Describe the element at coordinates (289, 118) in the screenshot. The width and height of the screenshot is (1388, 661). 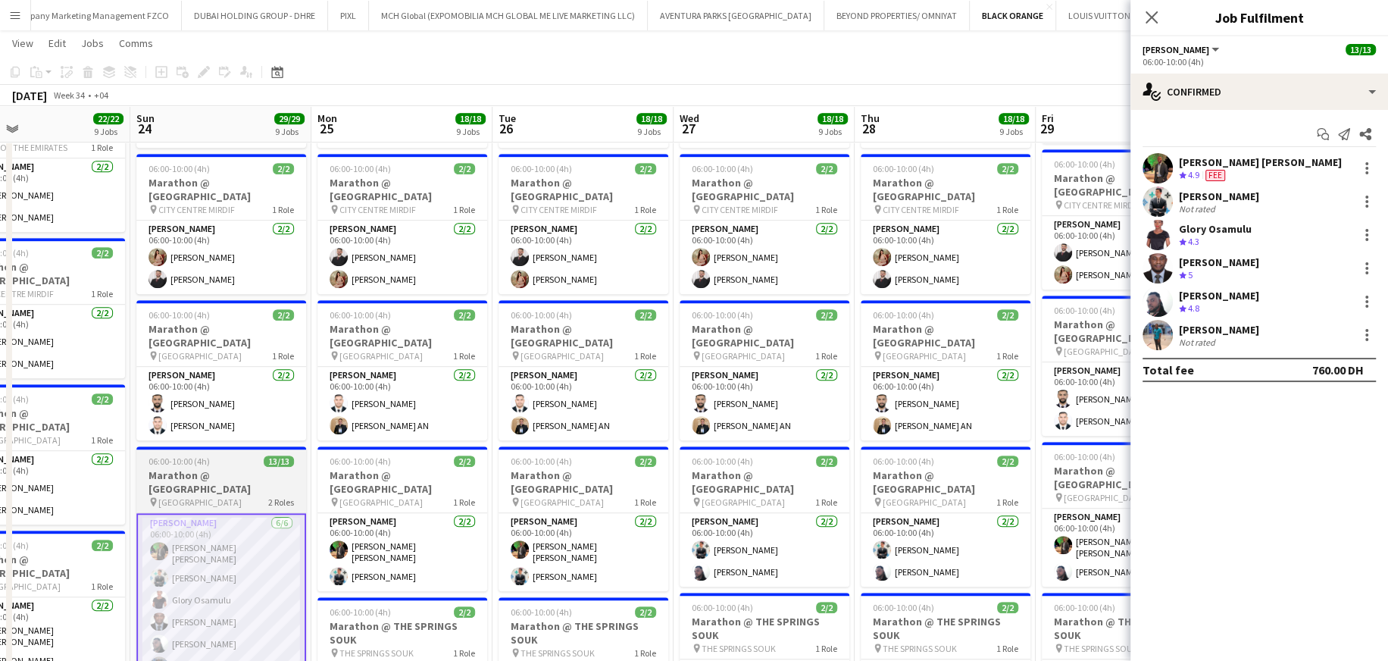
I see `span: 29/29` at that location.